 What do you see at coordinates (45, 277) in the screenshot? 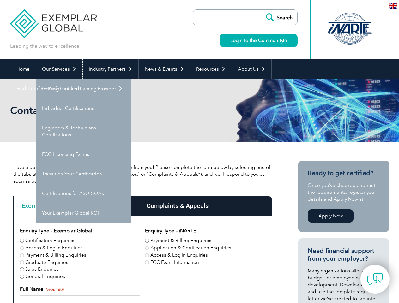
I see `label: General Enquiries` at bounding box center [45, 277].